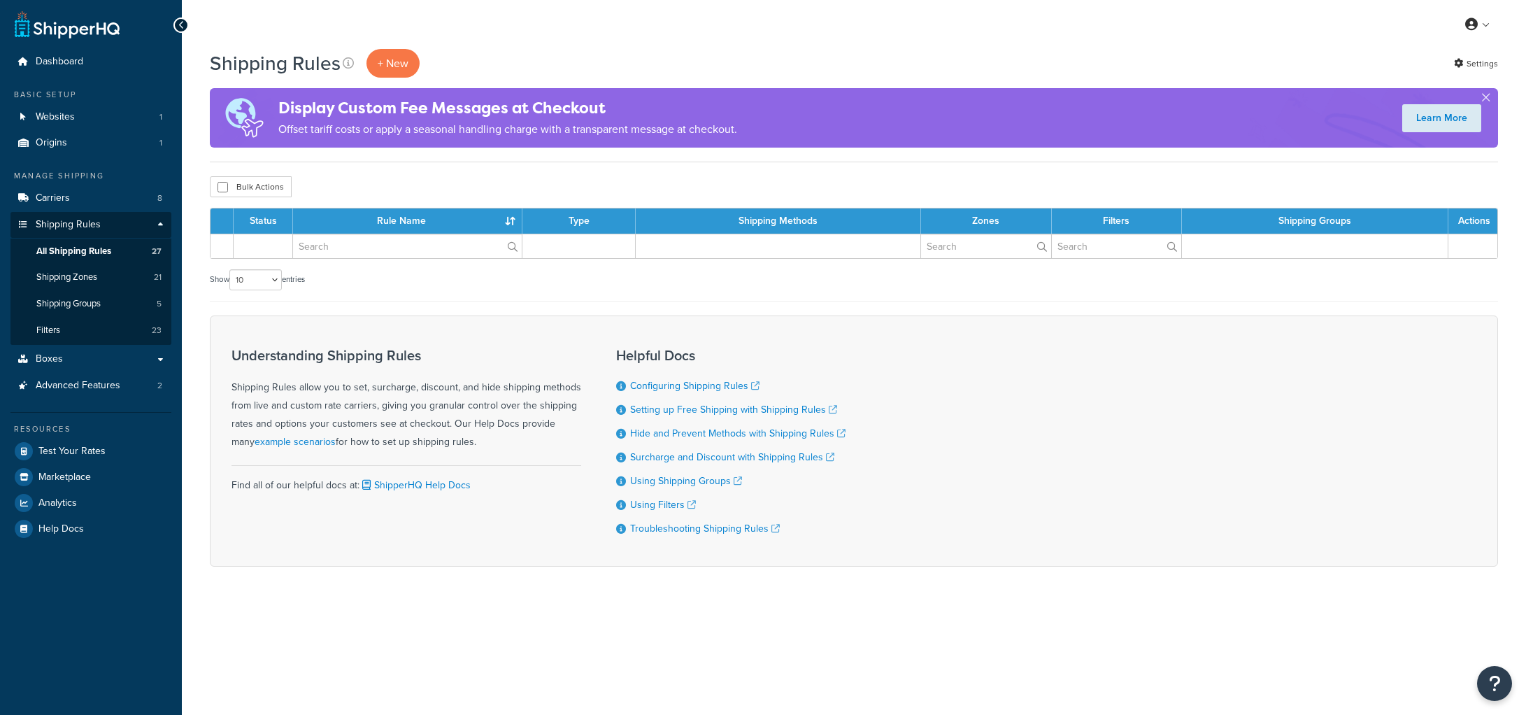 The image size is (1526, 715). What do you see at coordinates (91, 529) in the screenshot?
I see `li: Help Docs` at bounding box center [91, 529].